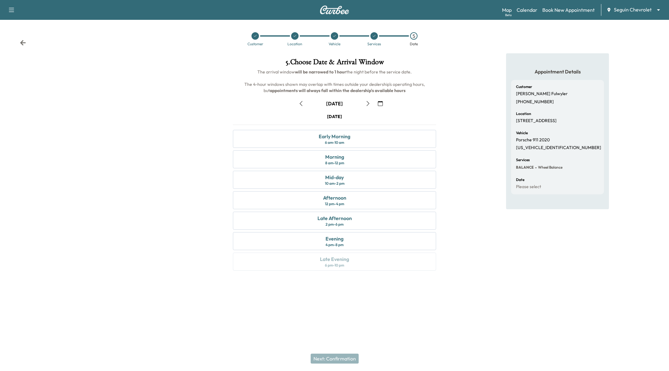 The height and width of the screenshot is (371, 669). Describe the element at coordinates (524, 87) in the screenshot. I see `h6: Customer` at that location.